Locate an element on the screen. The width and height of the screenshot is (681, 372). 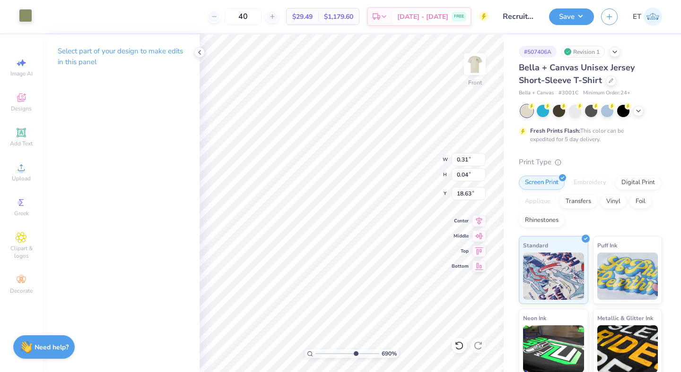
button: Save is located at coordinates (571, 17).